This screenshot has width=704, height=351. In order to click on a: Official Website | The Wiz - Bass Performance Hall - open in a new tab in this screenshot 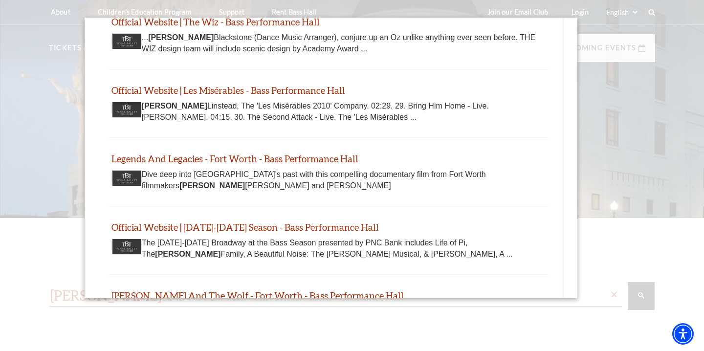, I will do `click(216, 22)`.